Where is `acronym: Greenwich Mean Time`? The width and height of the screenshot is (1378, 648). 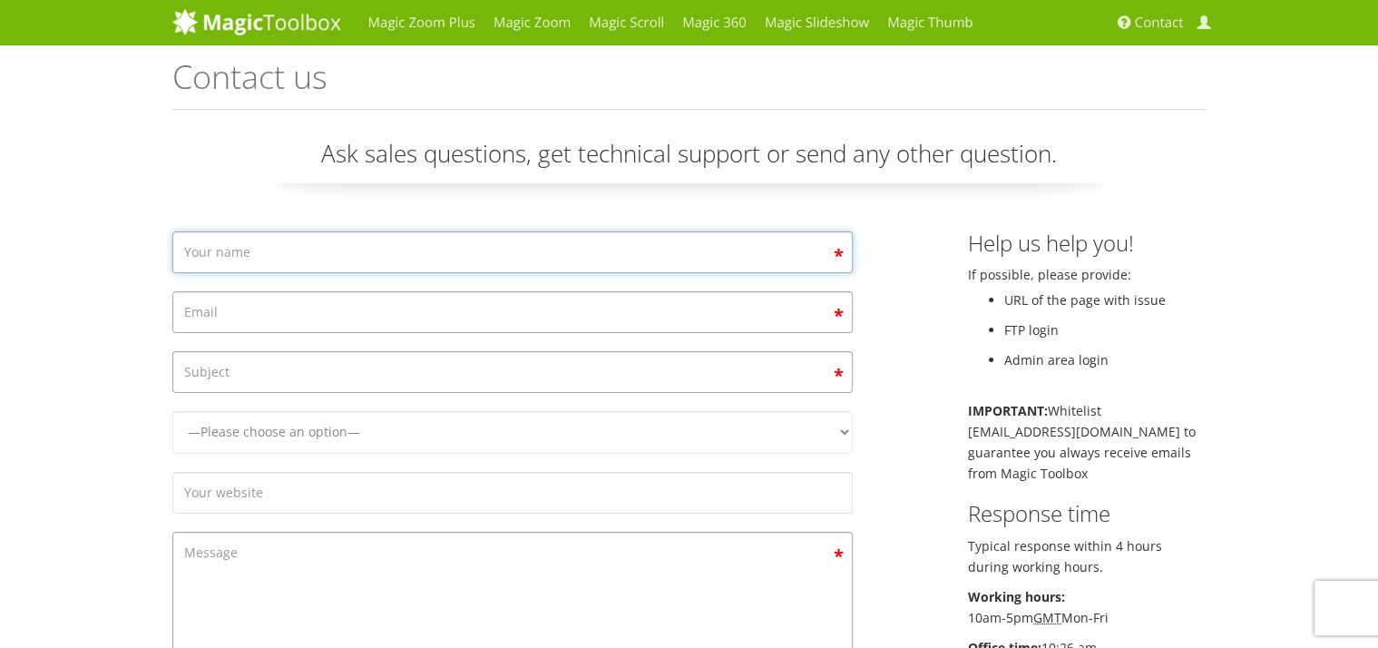
acronym: Greenwich Mean Time is located at coordinates (1047, 617).